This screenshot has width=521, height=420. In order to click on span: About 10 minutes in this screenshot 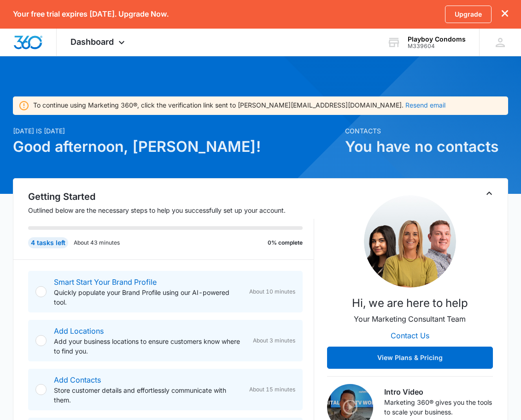, I will do `click(272, 291)`.